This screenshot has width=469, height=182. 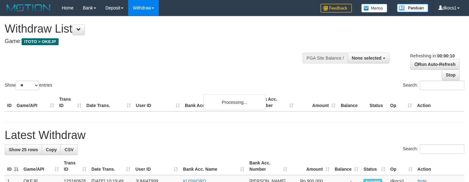 I want to click on th: Amount, so click(x=317, y=102).